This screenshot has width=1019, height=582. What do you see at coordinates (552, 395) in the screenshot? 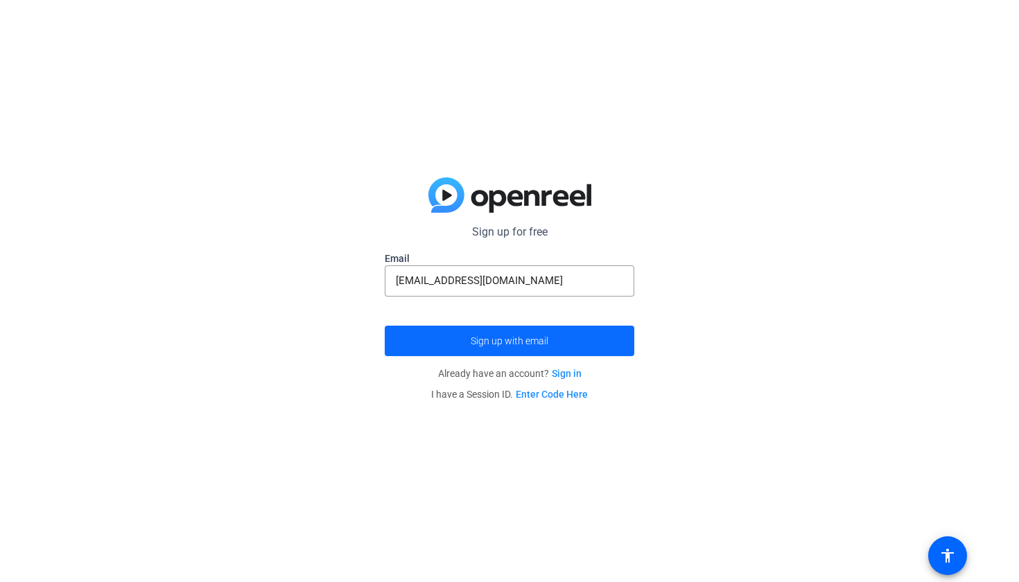
I see `a: Enter Code Here` at bounding box center [552, 395].